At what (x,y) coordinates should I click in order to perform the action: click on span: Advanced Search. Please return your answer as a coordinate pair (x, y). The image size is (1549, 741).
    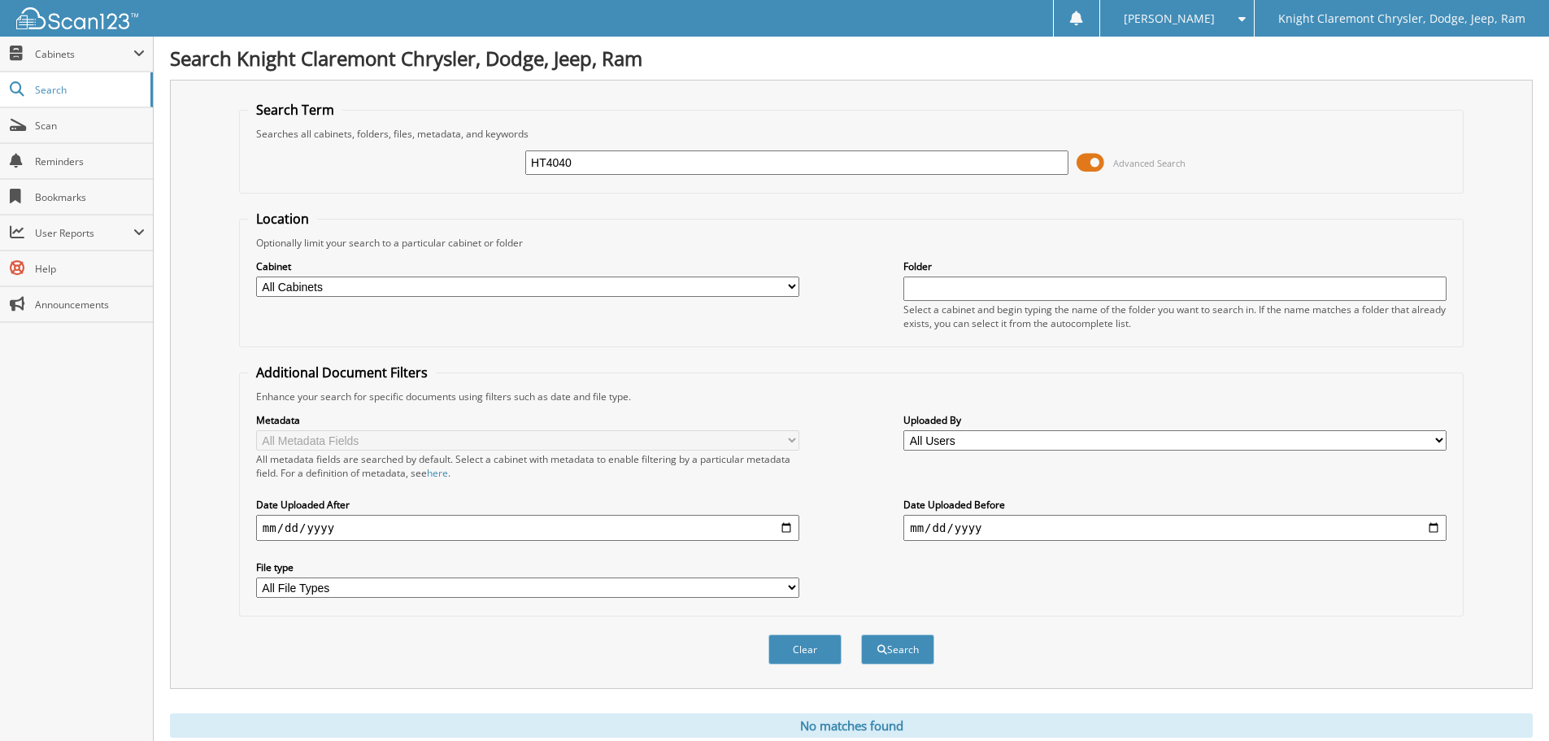
    Looking at the image, I should click on (1149, 163).